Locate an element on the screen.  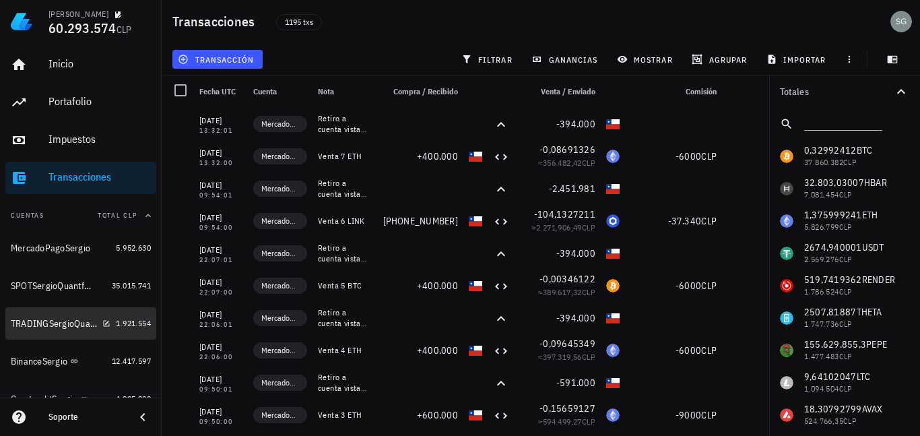
div: Soporte is located at coordinates (86, 417).